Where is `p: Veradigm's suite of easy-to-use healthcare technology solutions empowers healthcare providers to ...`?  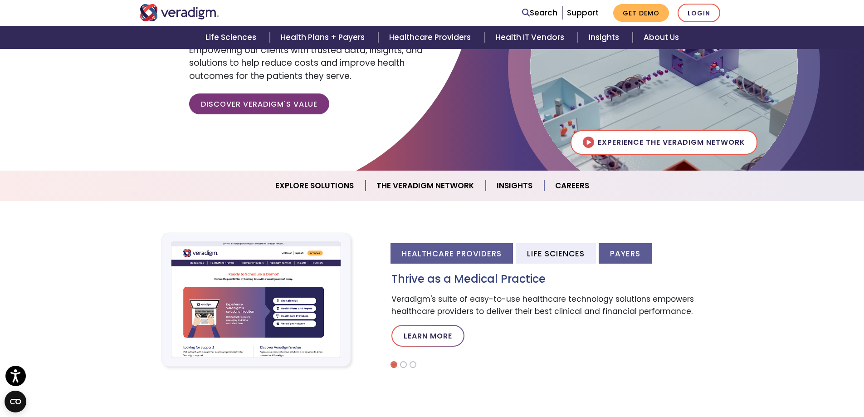 p: Veradigm's suite of easy-to-use healthcare technology solutions empowers healthcare providers to ... is located at coordinates (558, 305).